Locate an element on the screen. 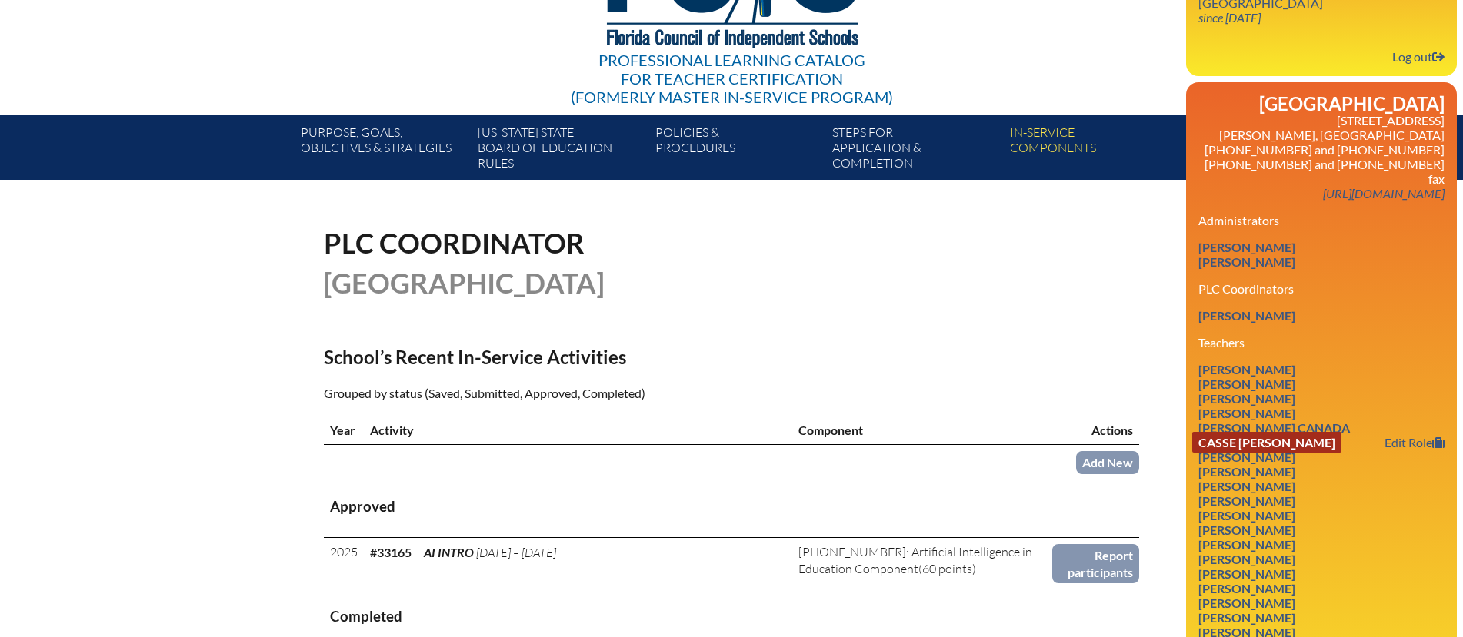  a: In-servicecomponents is located at coordinates (1092, 151).